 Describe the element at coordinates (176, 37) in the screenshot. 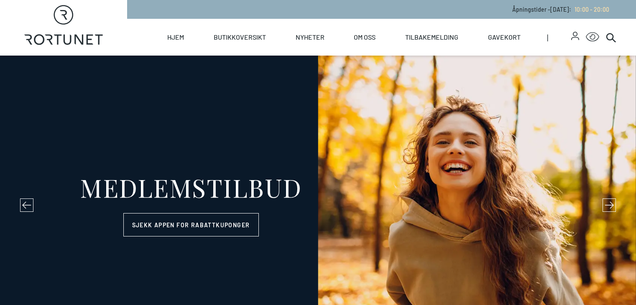

I see `a: Hjem` at that location.